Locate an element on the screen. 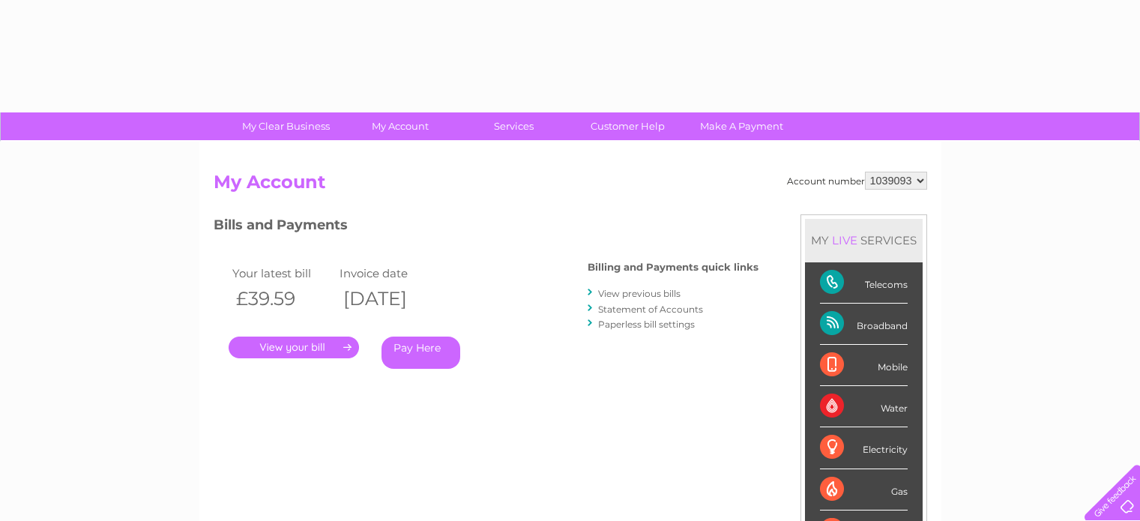  div: Broadband is located at coordinates (863, 324).